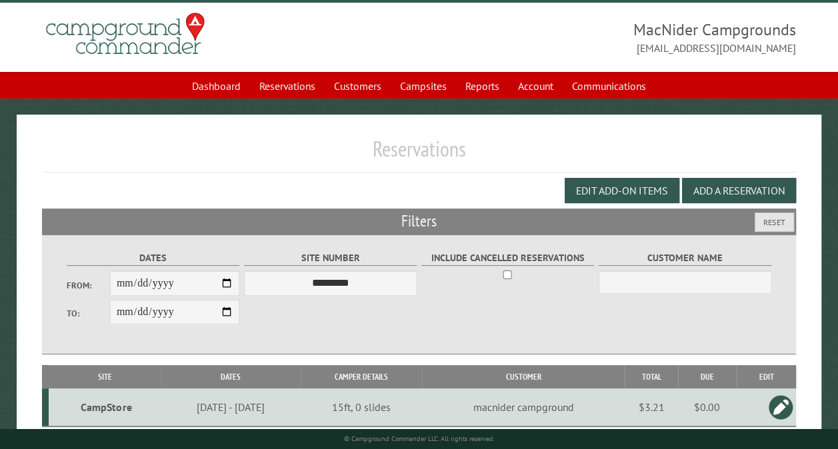 This screenshot has height=449, width=838. What do you see at coordinates (357, 86) in the screenshot?
I see `a: Customers` at bounding box center [357, 86].